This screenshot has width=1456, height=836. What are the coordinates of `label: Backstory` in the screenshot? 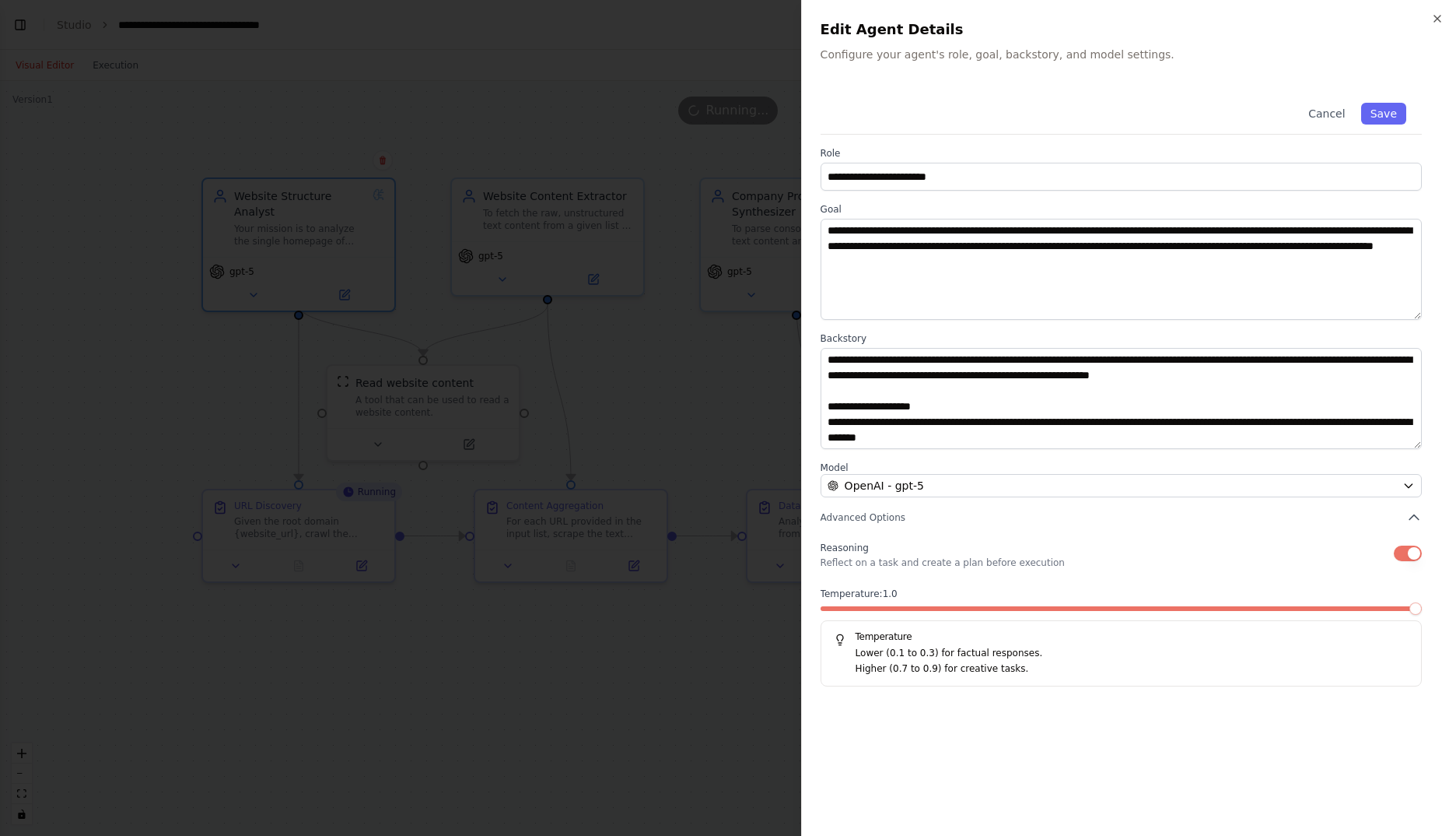 It's located at (1121, 339).